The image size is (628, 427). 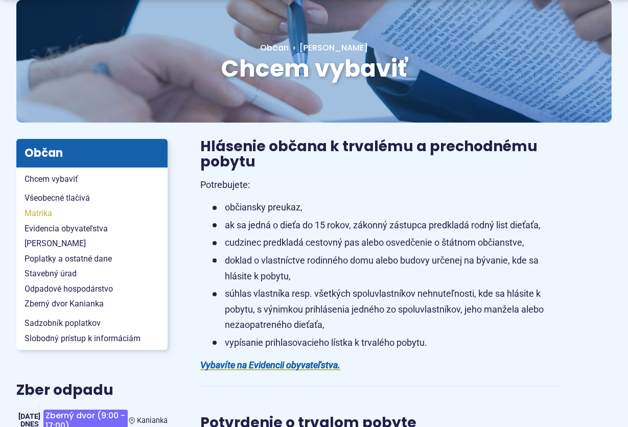 What do you see at coordinates (388, 243) in the screenshot?
I see `li: cudzinec predkladá cestovný pas alebo osvedčenie o štátnom občianstve,` at bounding box center [388, 243].